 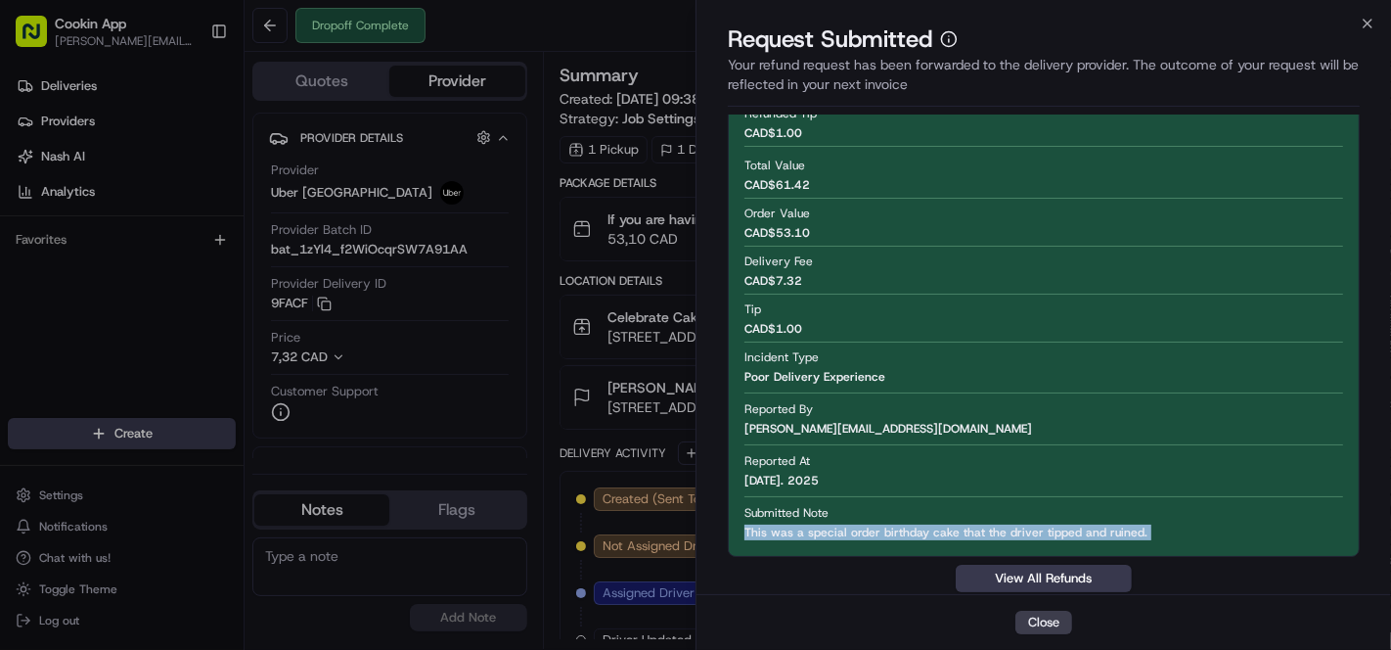 I want to click on span: Knowledge Base, so click(x=94, y=293).